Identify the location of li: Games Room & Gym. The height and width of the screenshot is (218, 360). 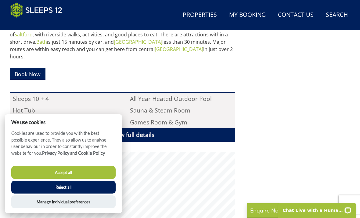
(181, 122).